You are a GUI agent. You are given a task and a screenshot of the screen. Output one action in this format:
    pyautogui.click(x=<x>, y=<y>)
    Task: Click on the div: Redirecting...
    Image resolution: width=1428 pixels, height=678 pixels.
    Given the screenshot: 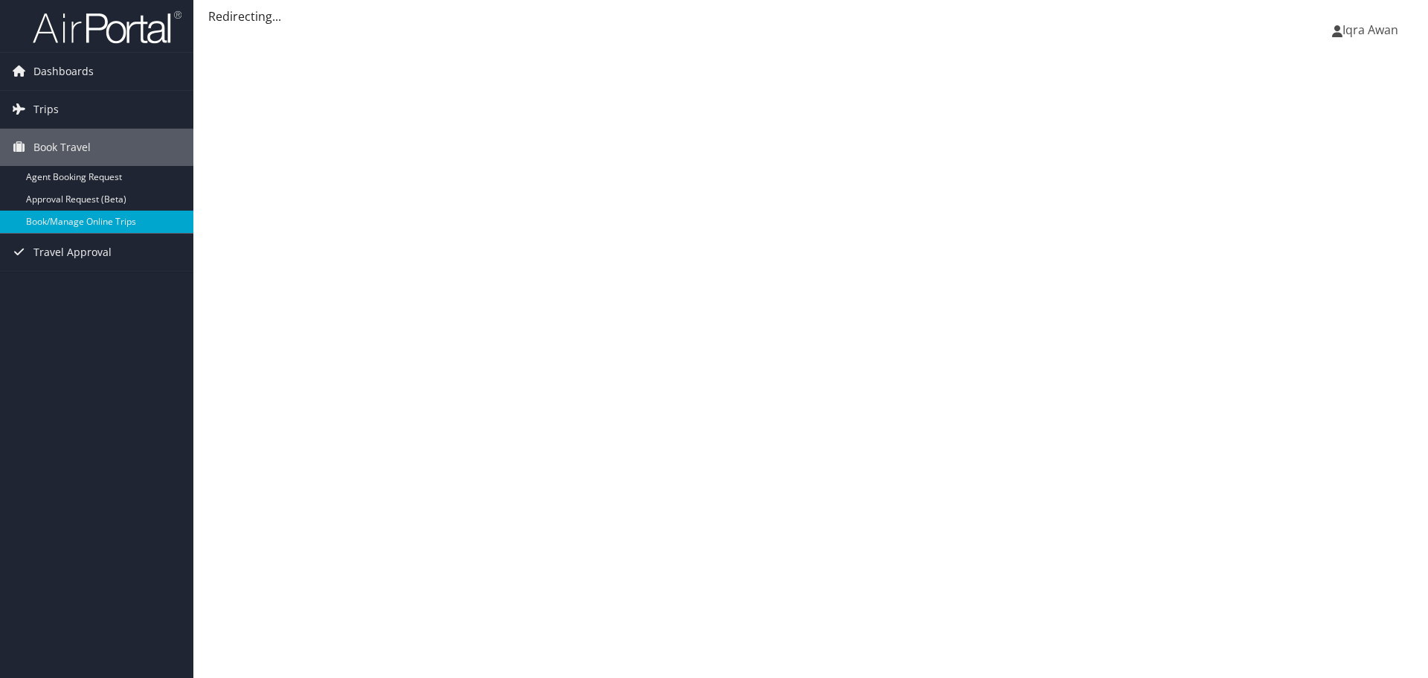 What is the action you would take?
    pyautogui.click(x=811, y=16)
    